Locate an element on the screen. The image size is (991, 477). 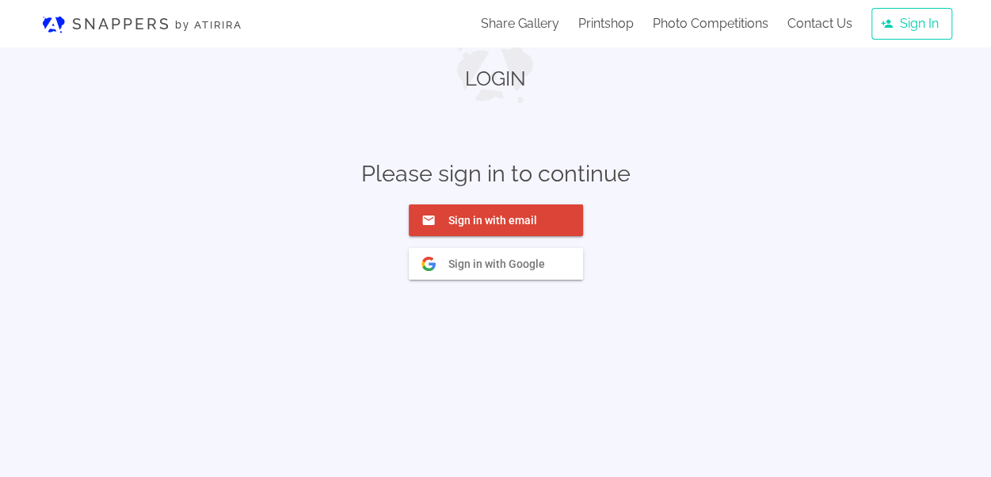
button: Sign in with email is located at coordinates (496, 220).